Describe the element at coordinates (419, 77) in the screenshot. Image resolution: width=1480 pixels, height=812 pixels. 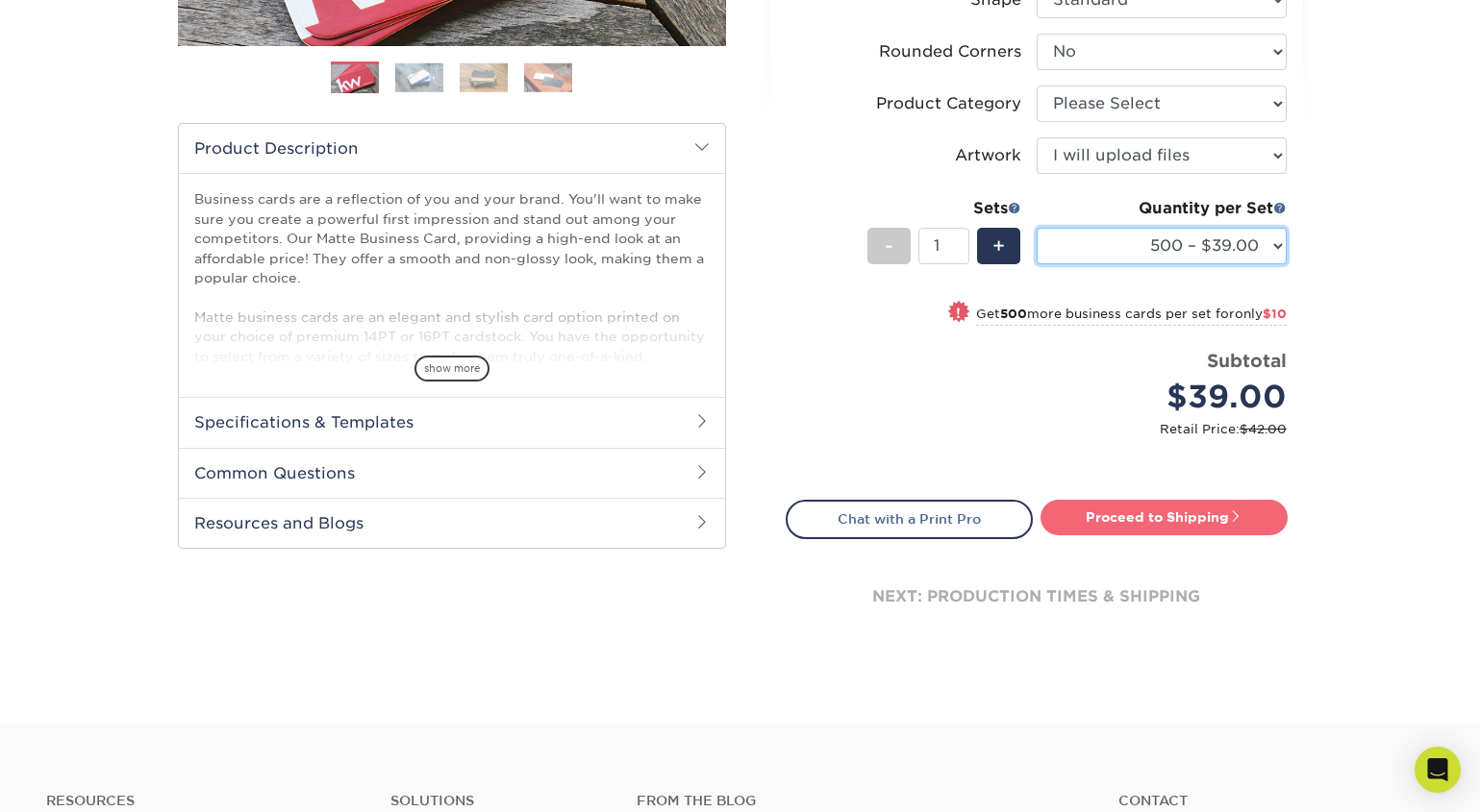
I see `img: Business Cards 02` at that location.